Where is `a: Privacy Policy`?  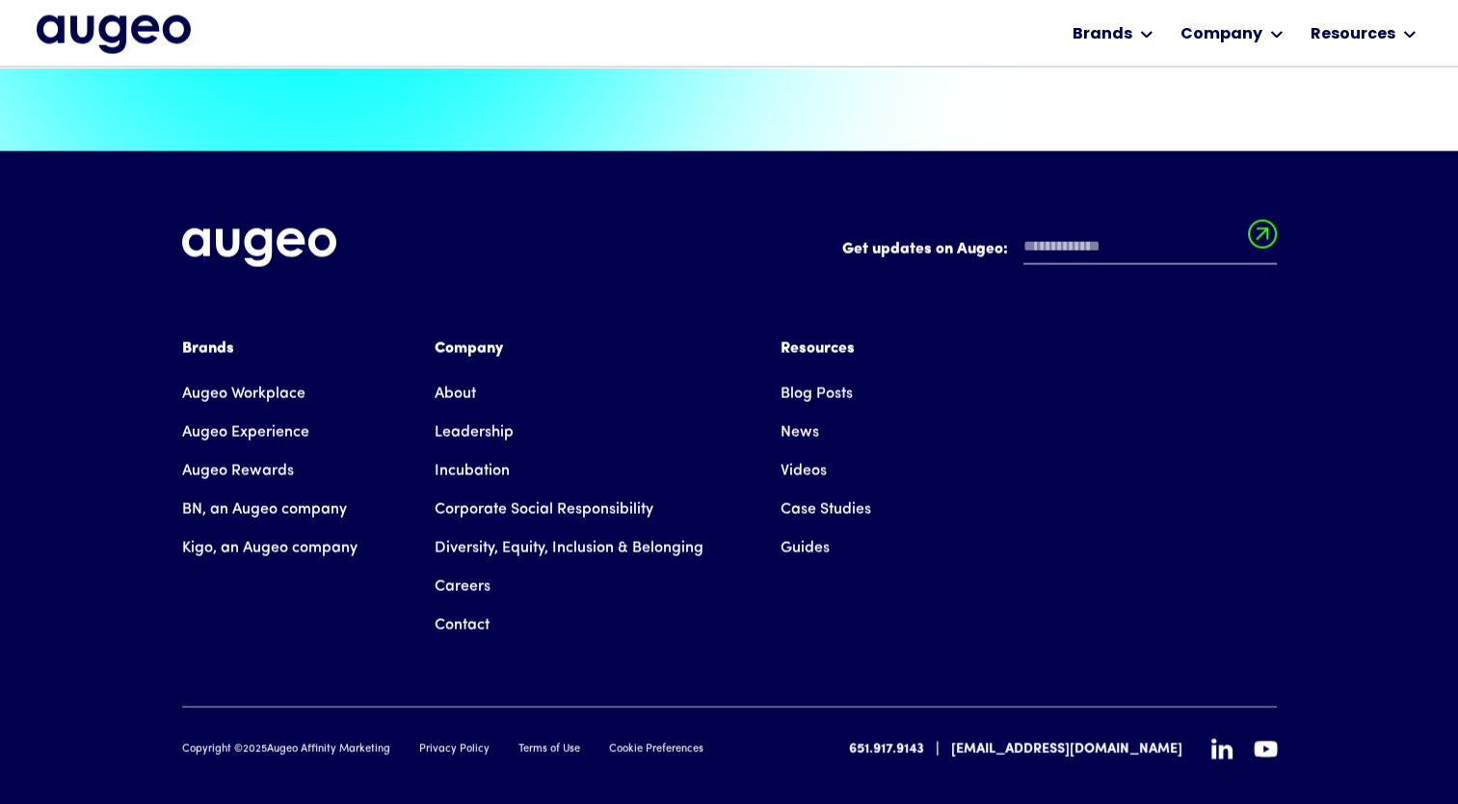
a: Privacy Policy is located at coordinates (454, 750).